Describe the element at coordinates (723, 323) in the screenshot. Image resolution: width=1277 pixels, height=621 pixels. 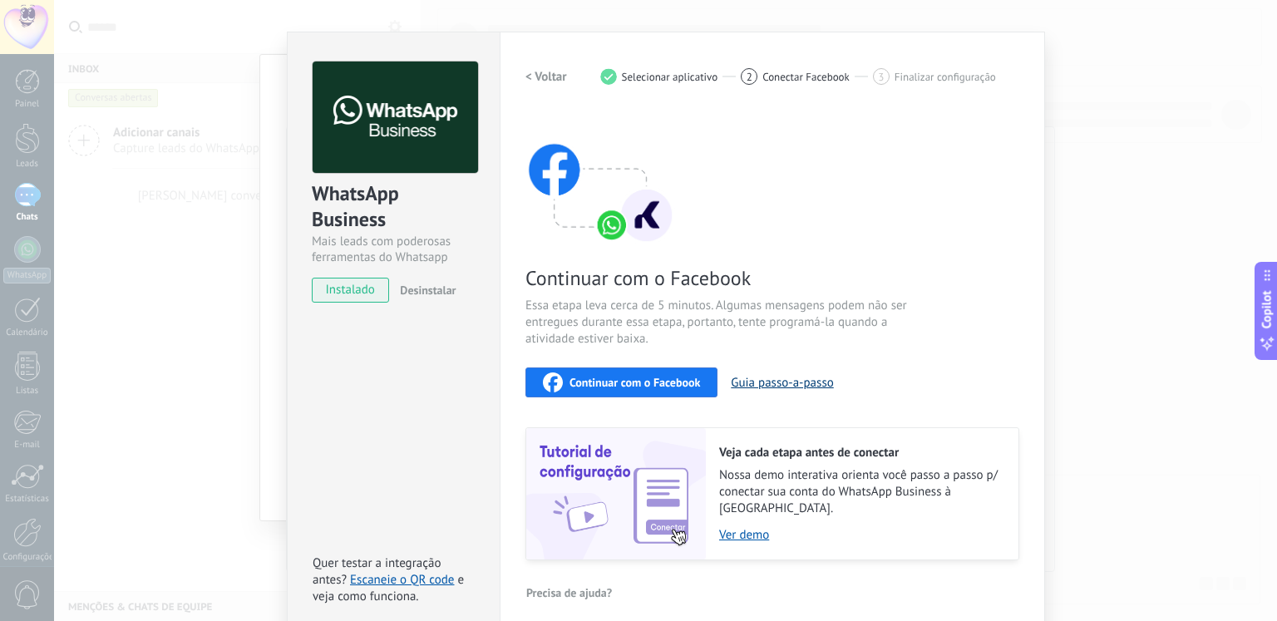
I see `span: Essa etapa leva cerca de 5 minutos. Algumas mensagens podem não ser entregues durante essa etapa,...` at that location.